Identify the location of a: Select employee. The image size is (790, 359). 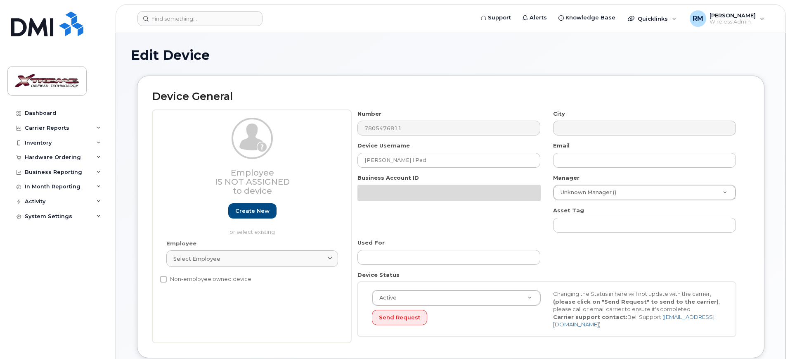
(252, 258).